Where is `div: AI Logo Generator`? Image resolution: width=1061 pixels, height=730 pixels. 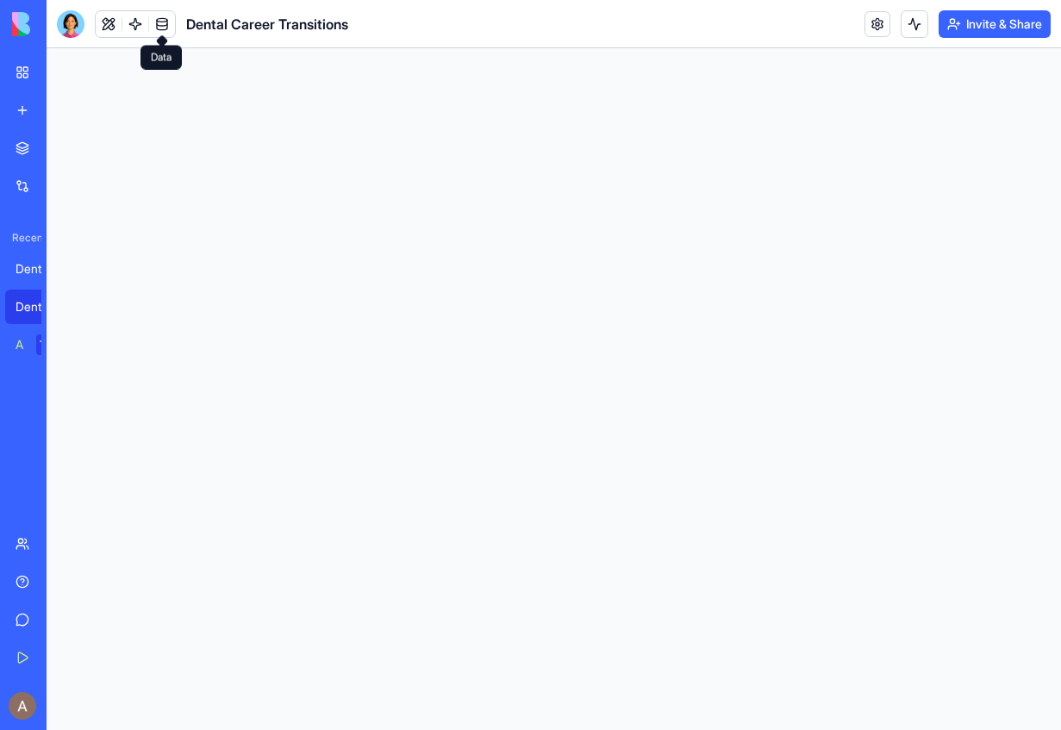
div: AI Logo Generator is located at coordinates (20, 345).